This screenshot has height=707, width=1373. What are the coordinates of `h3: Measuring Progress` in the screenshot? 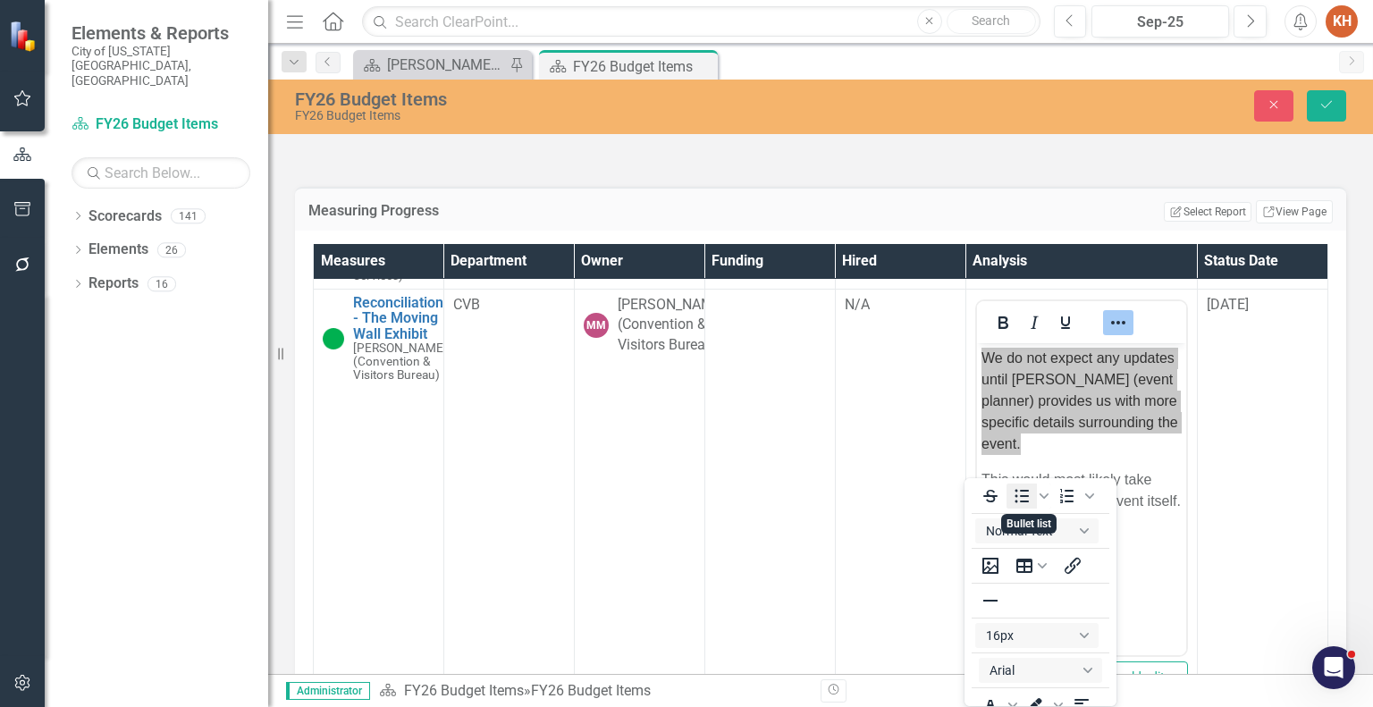 It's located at (532, 211).